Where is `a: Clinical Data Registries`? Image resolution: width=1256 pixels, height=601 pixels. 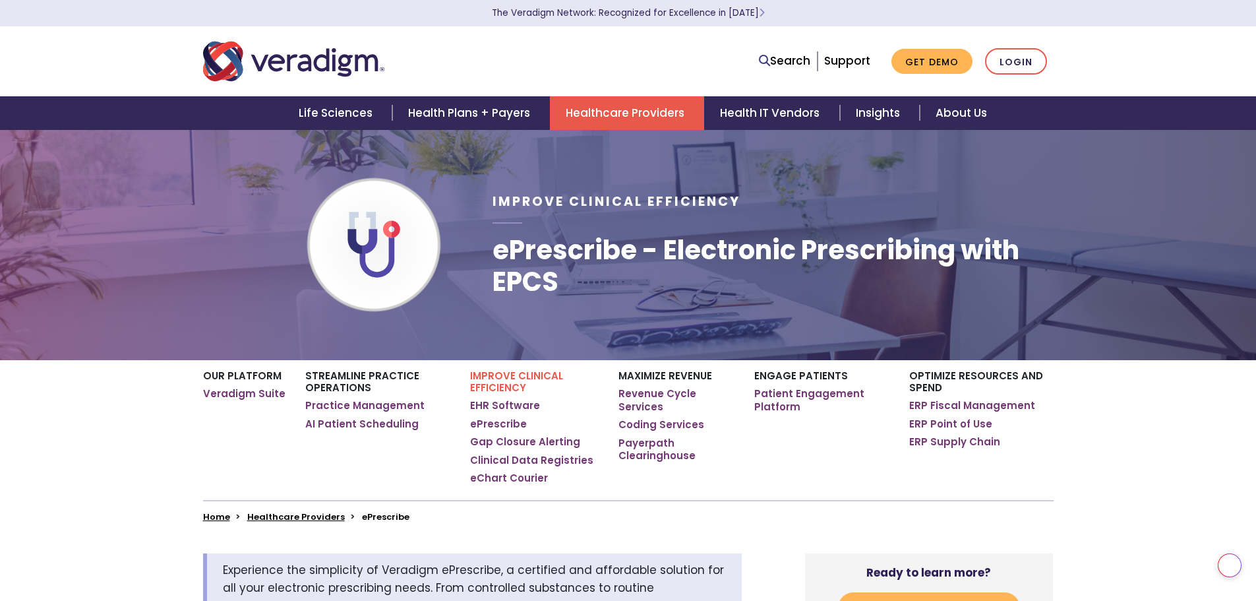
a: Clinical Data Registries is located at coordinates (531, 460).